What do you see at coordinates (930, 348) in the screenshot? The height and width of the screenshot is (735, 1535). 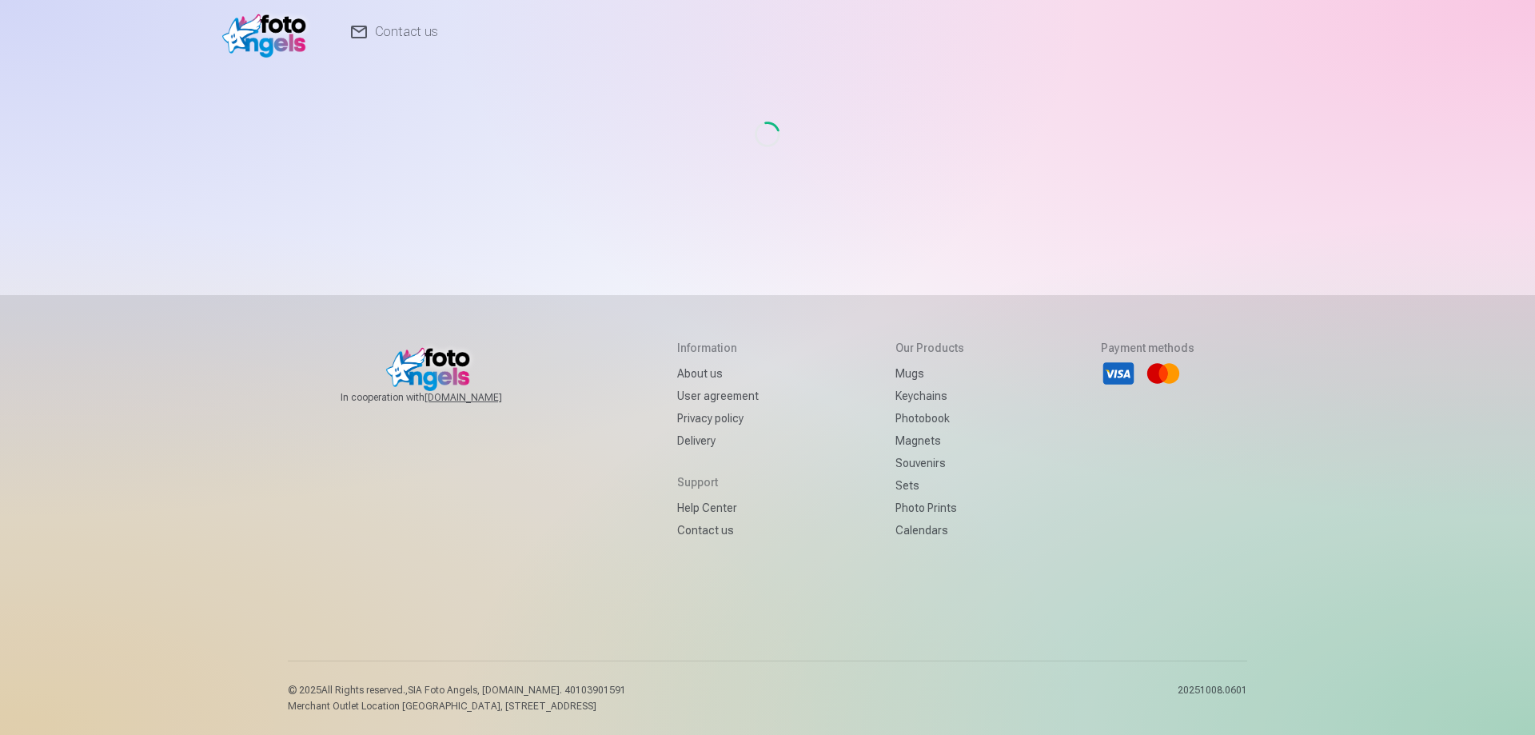 I see `h5: Our products` at bounding box center [930, 348].